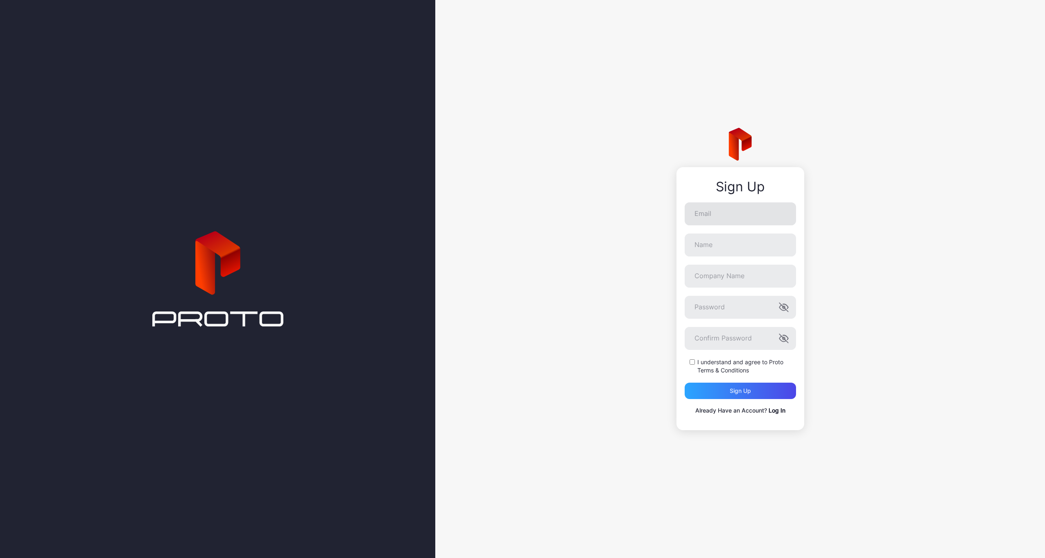 This screenshot has width=1045, height=558. Describe the element at coordinates (740, 391) in the screenshot. I see `button: Sign up` at that location.